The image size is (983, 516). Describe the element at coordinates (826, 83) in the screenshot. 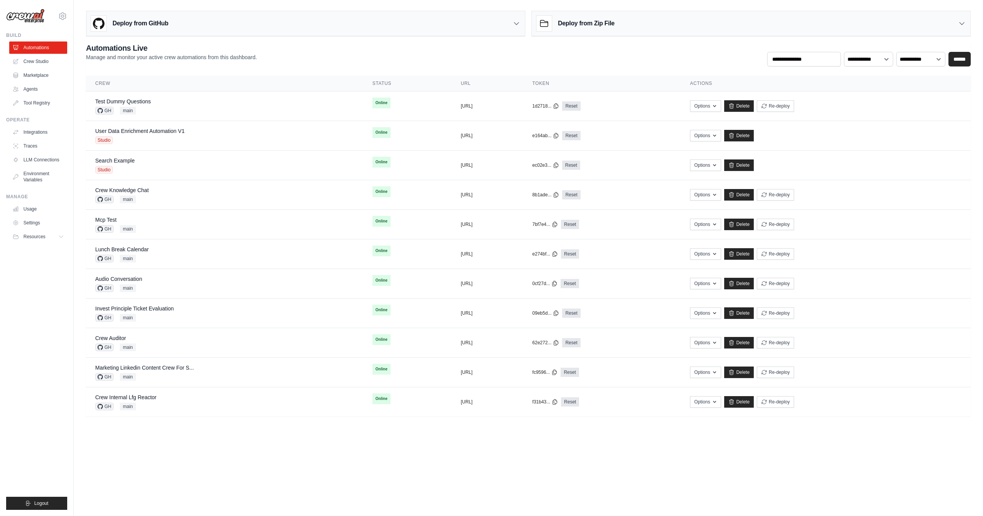

I see `th: Actions` at that location.